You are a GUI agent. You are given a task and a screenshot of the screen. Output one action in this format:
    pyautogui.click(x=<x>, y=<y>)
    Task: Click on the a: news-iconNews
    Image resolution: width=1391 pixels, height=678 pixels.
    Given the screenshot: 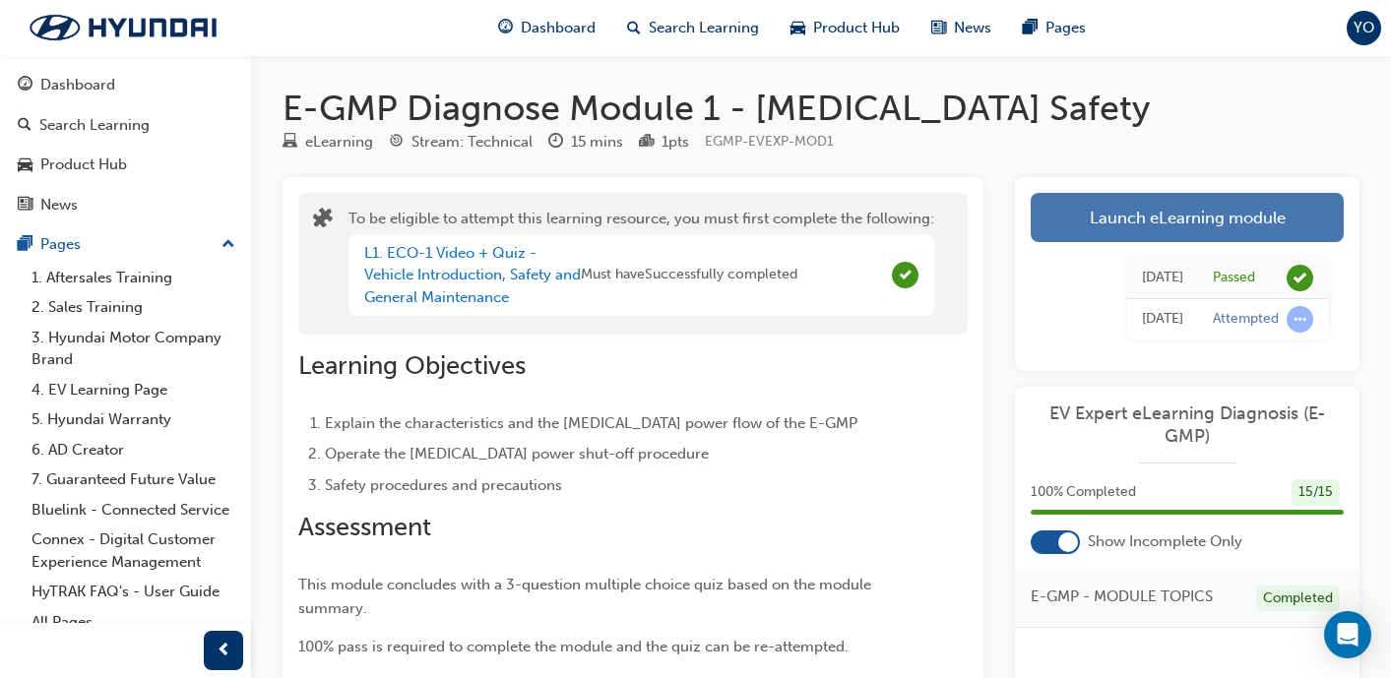 What is the action you would take?
    pyautogui.click(x=961, y=28)
    